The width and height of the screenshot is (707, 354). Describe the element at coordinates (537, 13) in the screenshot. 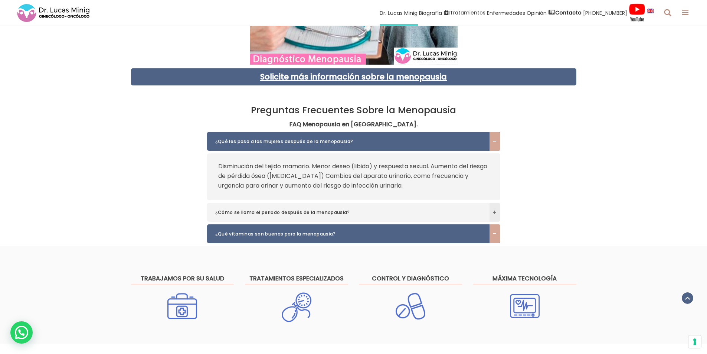

I see `span: Opinión` at that location.